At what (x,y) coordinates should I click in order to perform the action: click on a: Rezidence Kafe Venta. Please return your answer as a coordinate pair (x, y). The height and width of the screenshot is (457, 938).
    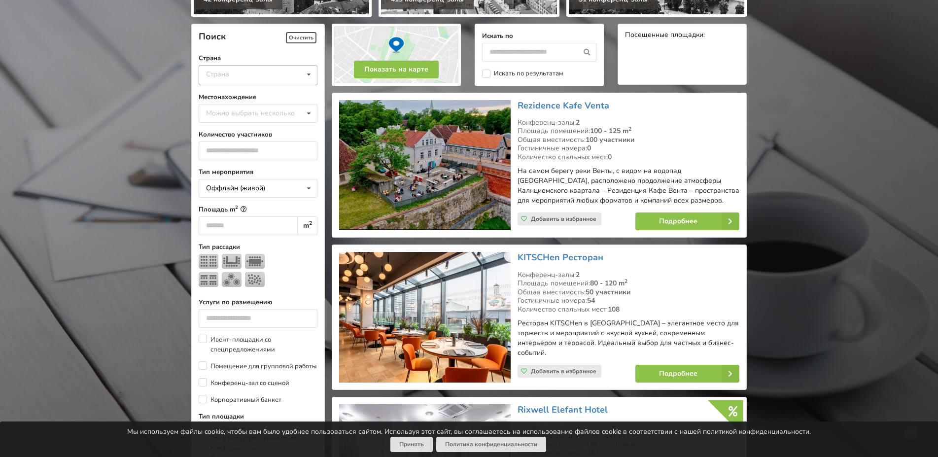
    Looking at the image, I should click on (563, 105).